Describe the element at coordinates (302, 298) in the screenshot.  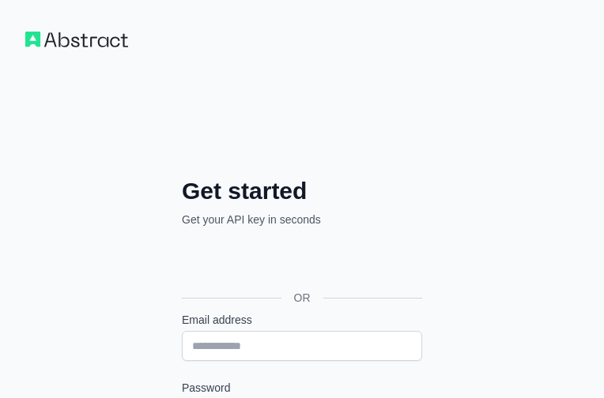
I see `span: OR` at that location.